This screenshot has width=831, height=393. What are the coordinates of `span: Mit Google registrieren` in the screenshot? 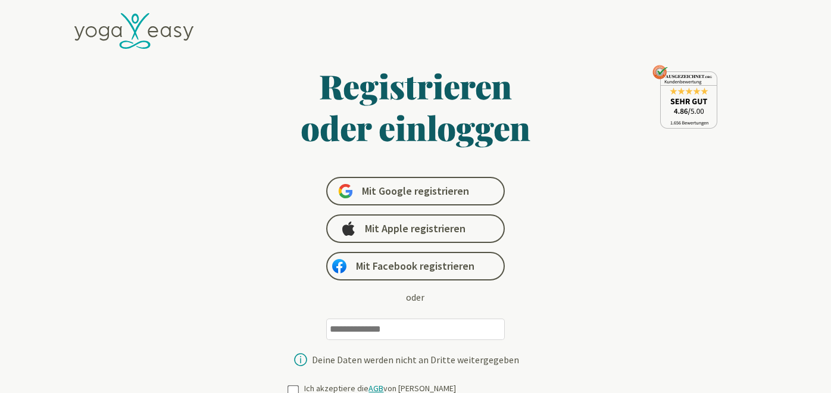 It's located at (416, 191).